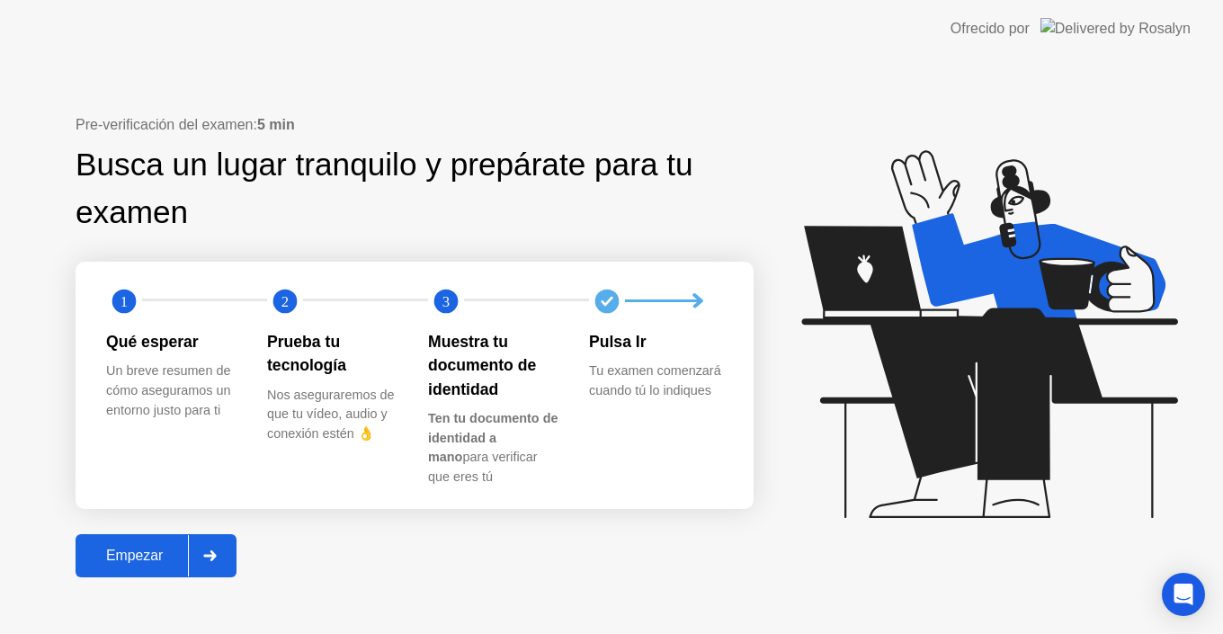 Image resolution: width=1223 pixels, height=634 pixels. What do you see at coordinates (172, 342) in the screenshot?
I see `div: Qué esperar` at bounding box center [172, 342].